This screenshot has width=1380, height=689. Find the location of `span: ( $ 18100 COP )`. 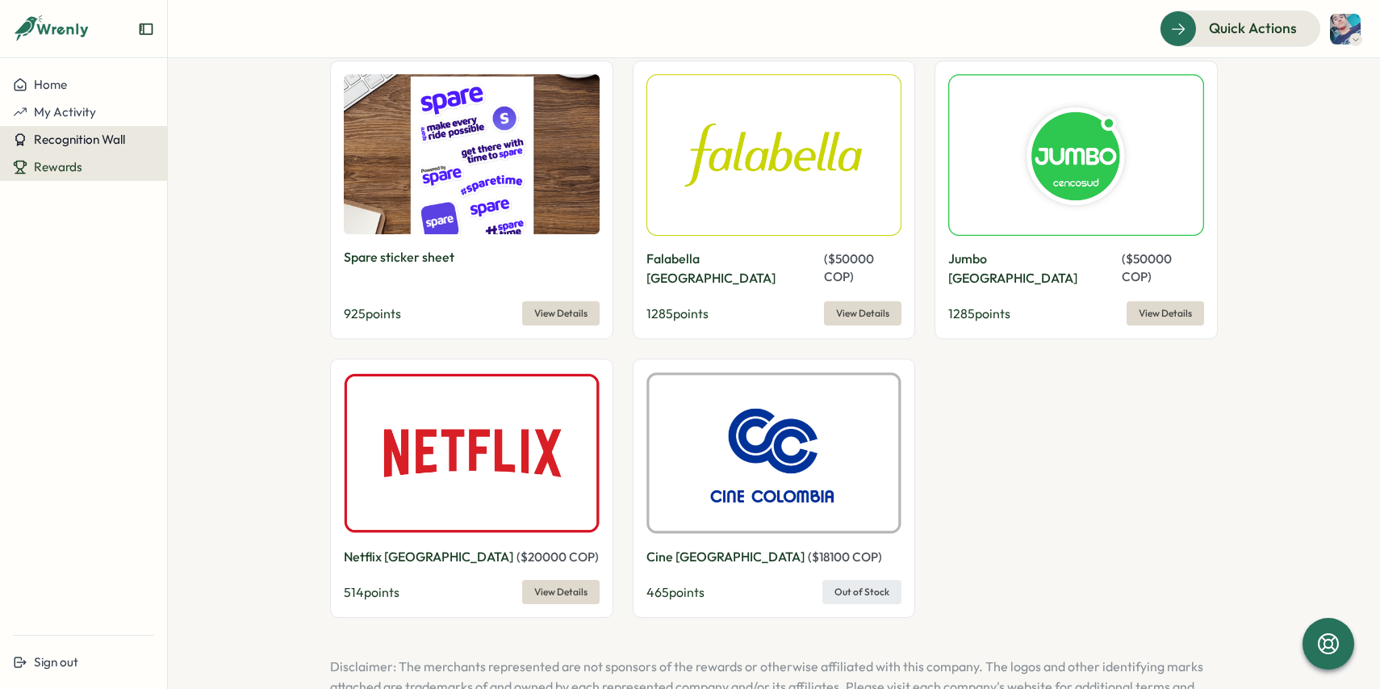

span: ( $ 18100 COP ) is located at coordinates (845, 556).